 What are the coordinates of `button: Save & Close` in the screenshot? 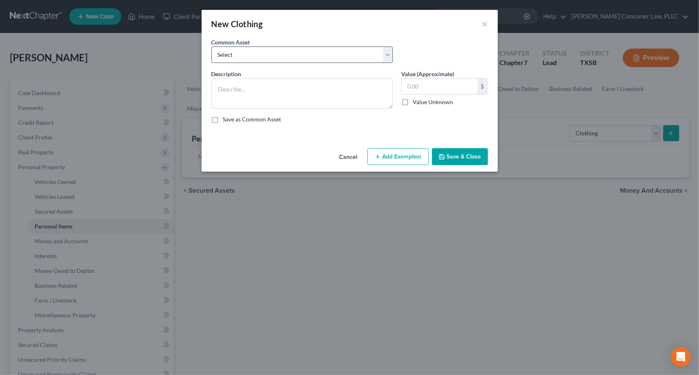 It's located at (460, 157).